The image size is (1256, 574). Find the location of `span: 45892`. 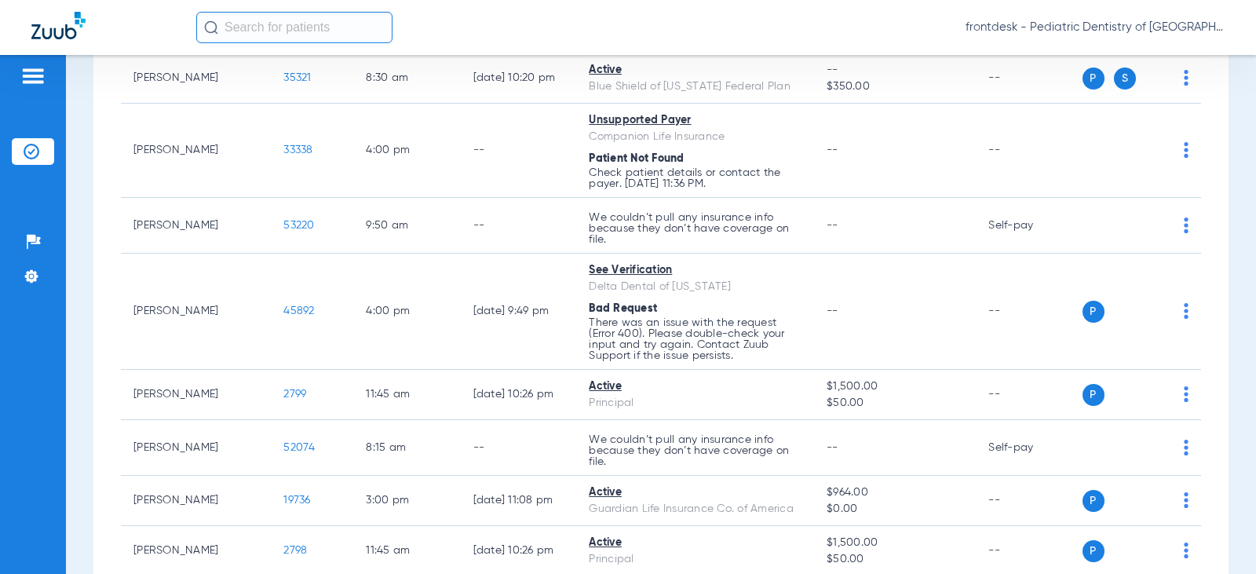

span: 45892 is located at coordinates (298, 311).